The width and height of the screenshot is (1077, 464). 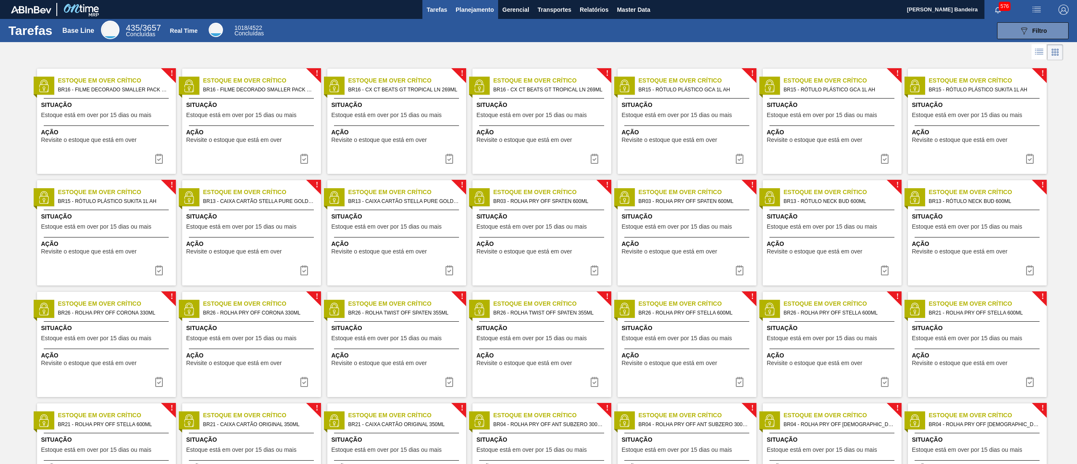 I want to click on span: Tarefas, so click(x=437, y=10).